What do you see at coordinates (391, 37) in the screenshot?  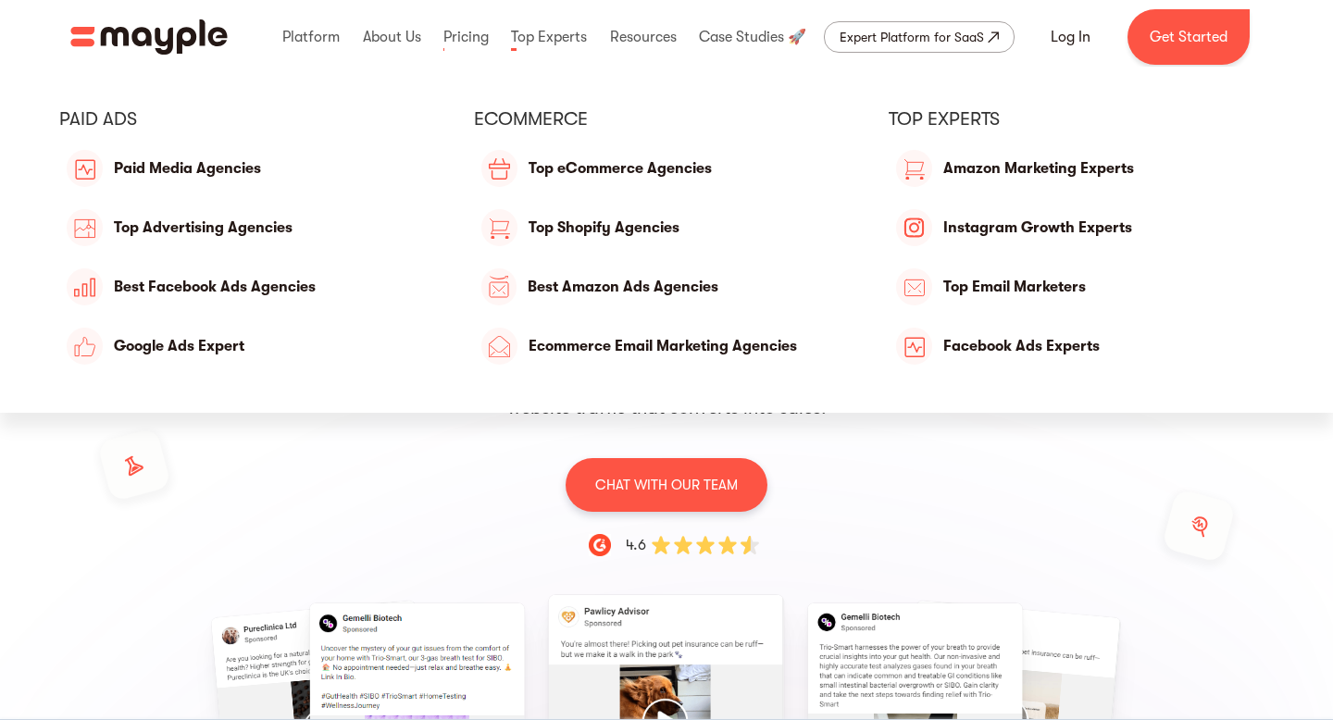 I see `div: About Us` at bounding box center [391, 37].